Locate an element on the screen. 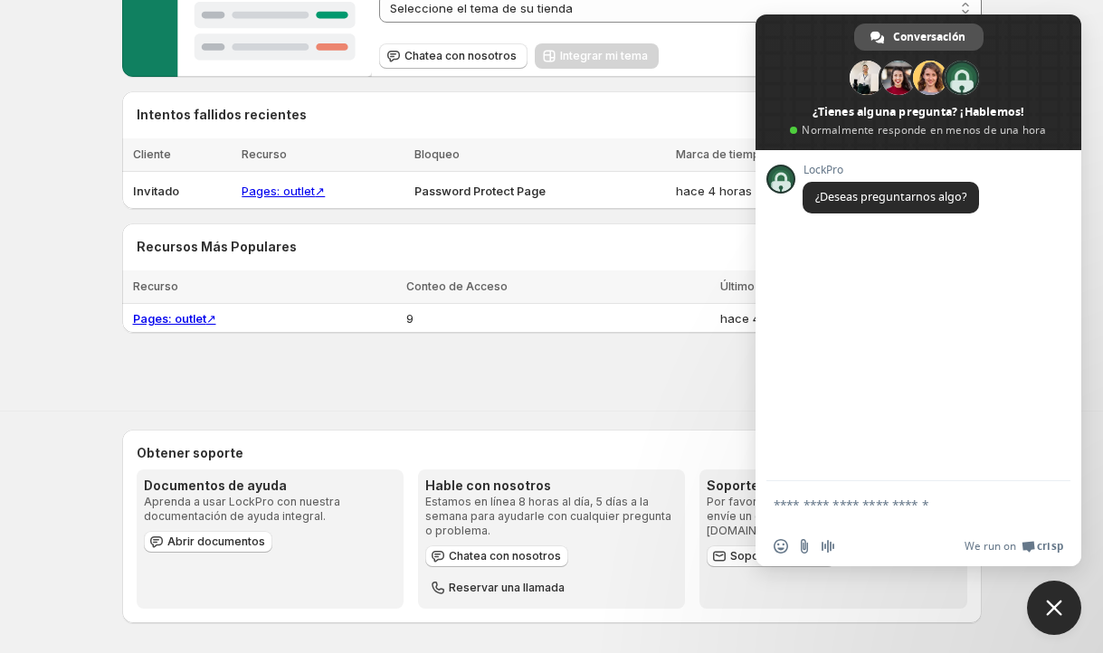 The height and width of the screenshot is (653, 1103). h3: Soporte por email is located at coordinates (833, 486).